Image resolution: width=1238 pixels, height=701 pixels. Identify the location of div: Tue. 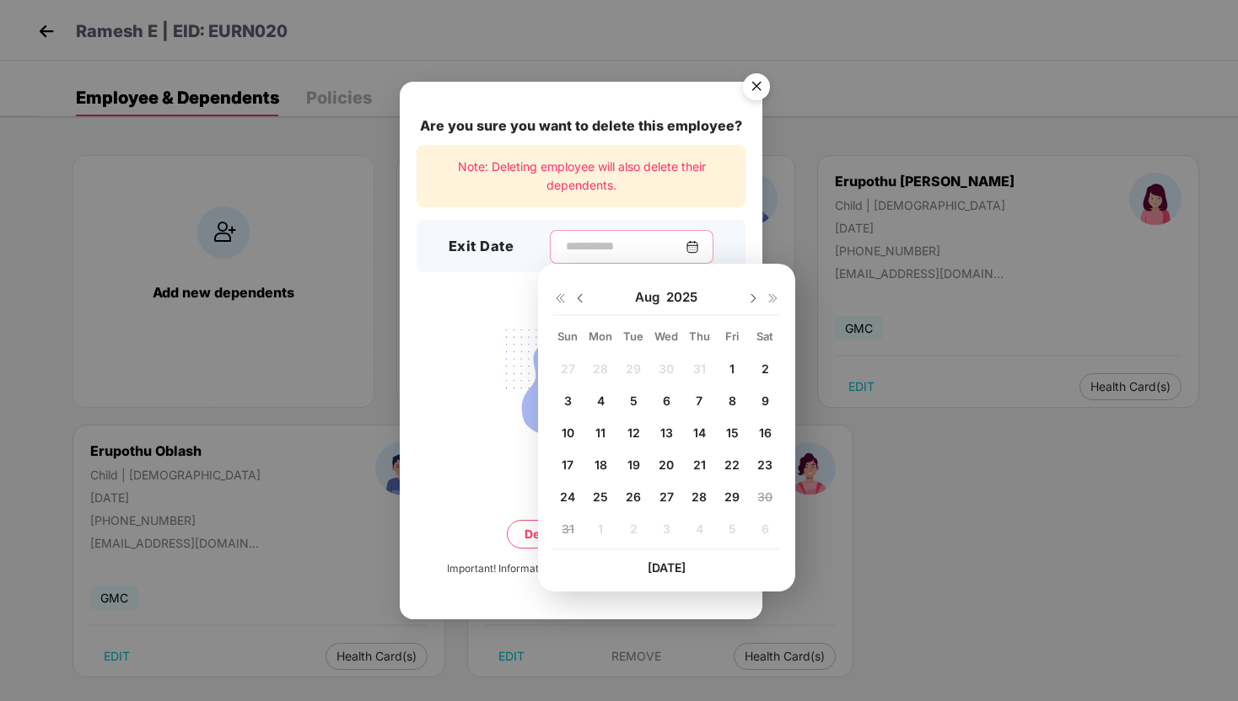
(633, 336).